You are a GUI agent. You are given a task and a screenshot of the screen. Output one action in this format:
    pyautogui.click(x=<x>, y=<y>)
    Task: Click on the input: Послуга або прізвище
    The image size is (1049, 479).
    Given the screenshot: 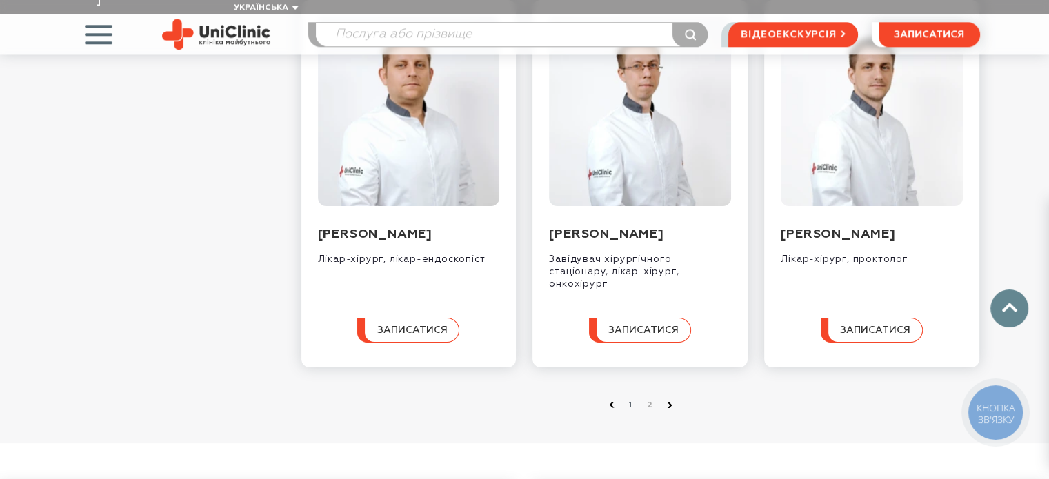 What is the action you would take?
    pyautogui.click(x=512, y=34)
    